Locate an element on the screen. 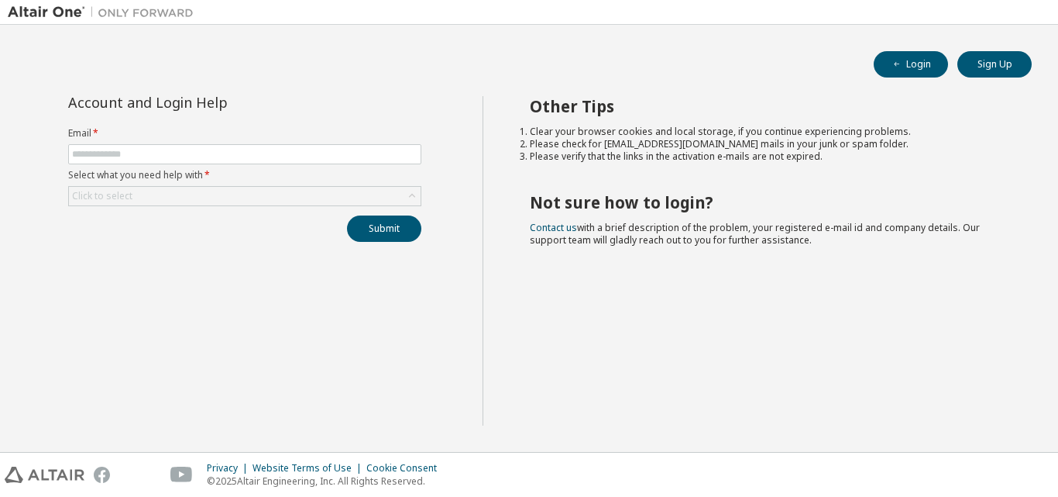 The image size is (1058, 497). h2: Not sure how to login? is located at coordinates (767, 202).